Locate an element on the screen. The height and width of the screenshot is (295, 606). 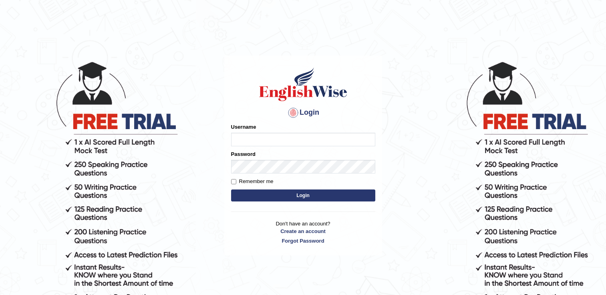
a: Forgot Password is located at coordinates (303, 241).